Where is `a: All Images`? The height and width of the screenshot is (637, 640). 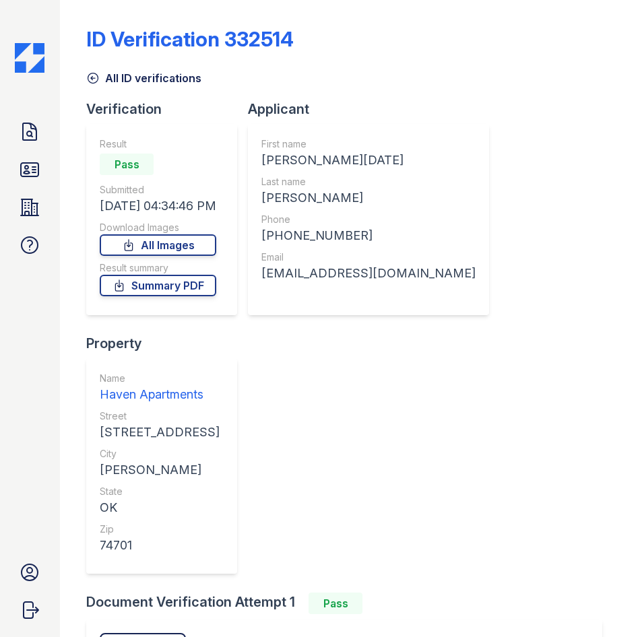
a: All Images is located at coordinates (158, 245).